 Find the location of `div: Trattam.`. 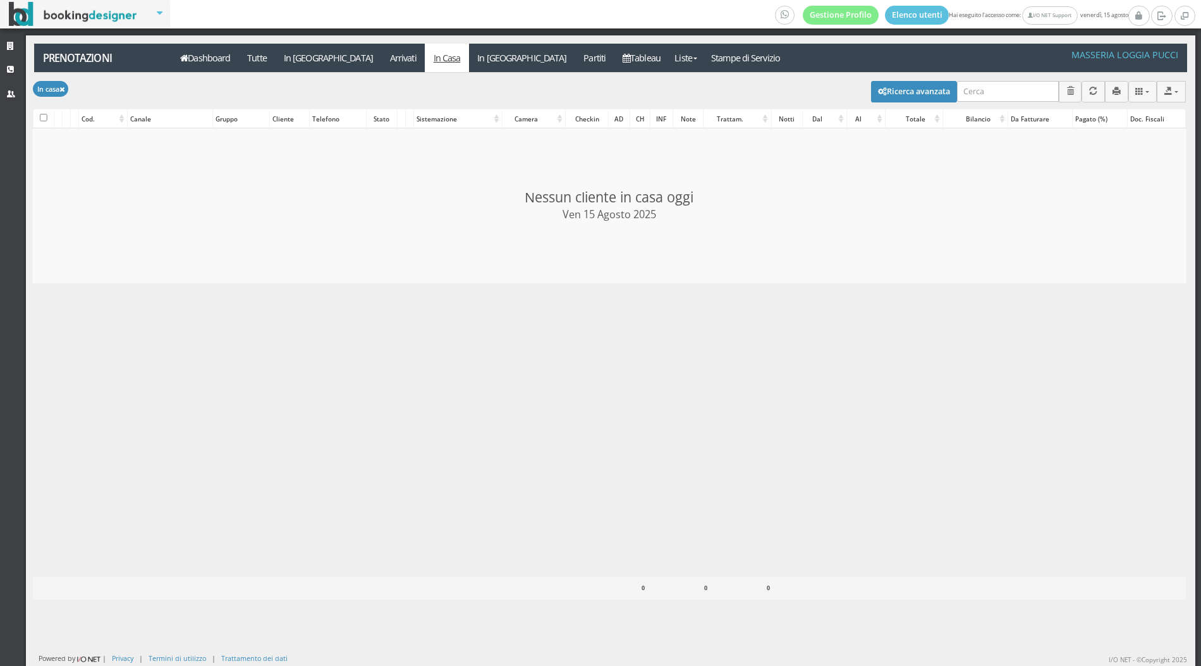

div: Trattam. is located at coordinates (737, 119).